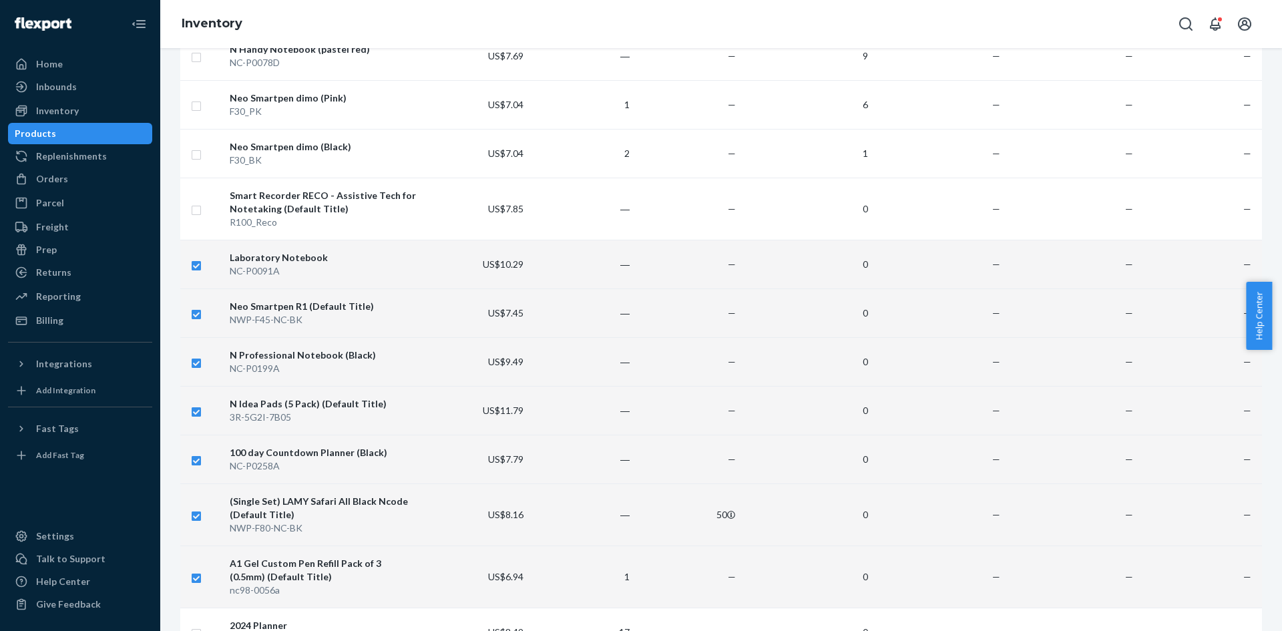 This screenshot has width=1282, height=631. Describe the element at coordinates (64, 364) in the screenshot. I see `div: Integrations` at that location.